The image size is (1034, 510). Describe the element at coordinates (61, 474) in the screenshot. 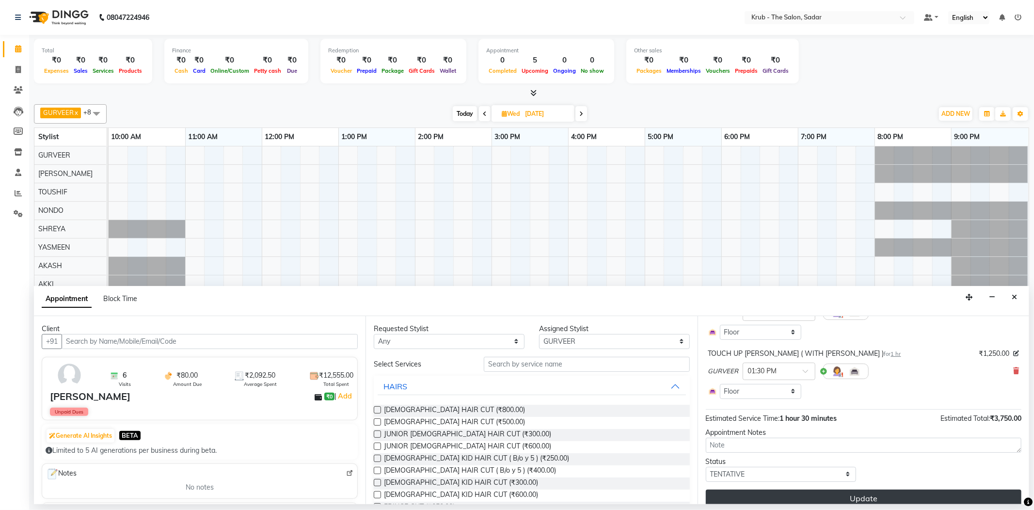

I see `span: Notes` at that location.